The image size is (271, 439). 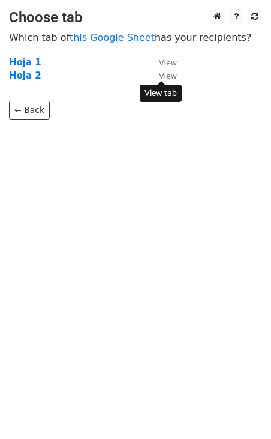 What do you see at coordinates (25, 76) in the screenshot?
I see `strong: Hoja 2` at bounding box center [25, 76].